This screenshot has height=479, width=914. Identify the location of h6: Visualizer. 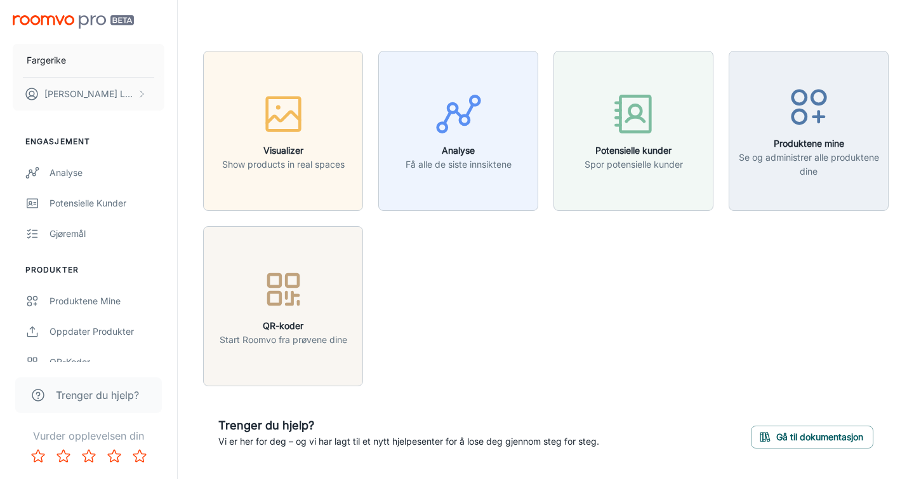
(283, 150).